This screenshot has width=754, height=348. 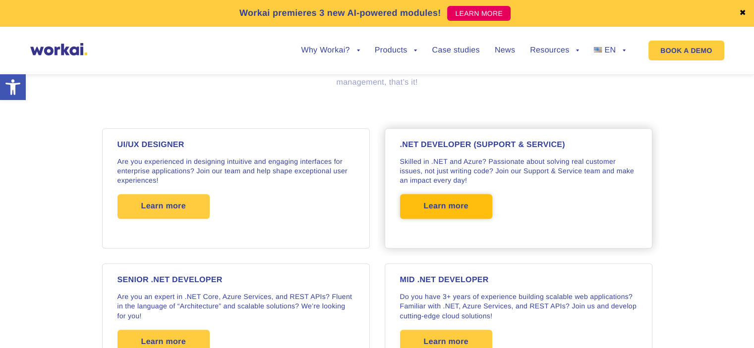 What do you see at coordinates (518, 171) in the screenshot?
I see `p: Skilled in .NET and Azure? Passionate about solving real customer issues, not just writing code? ...` at bounding box center [518, 171].